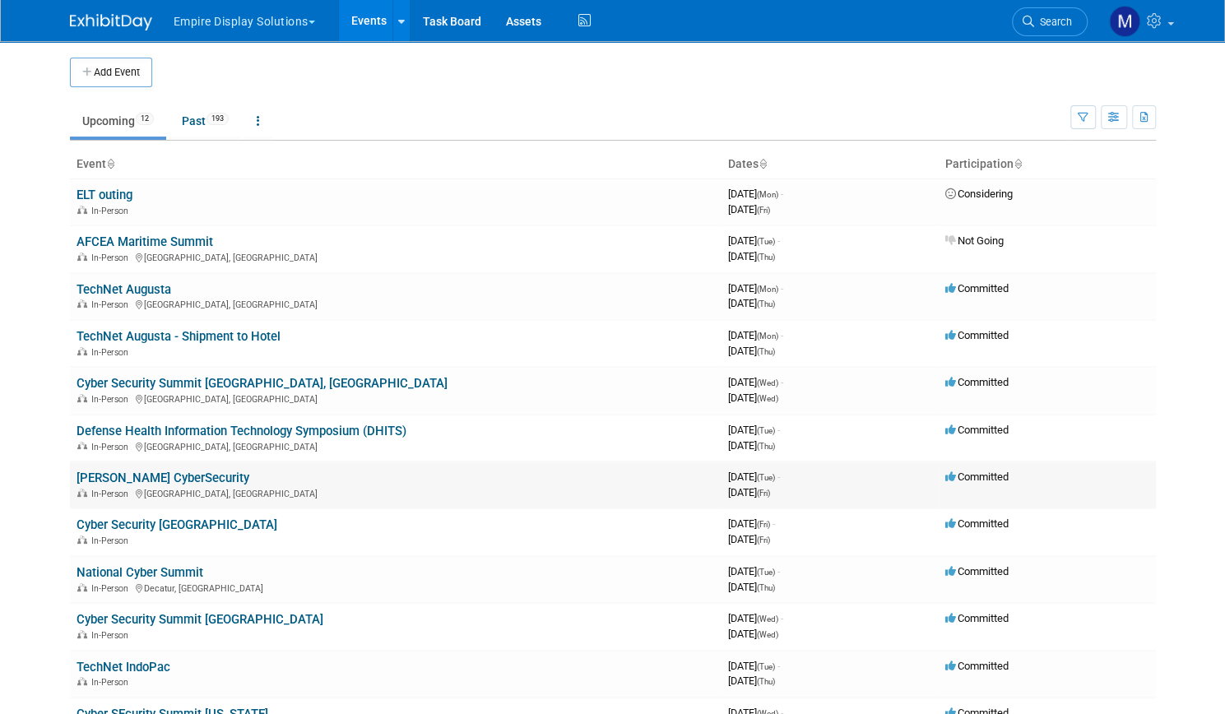 Image resolution: width=1225 pixels, height=714 pixels. Describe the element at coordinates (111, 72) in the screenshot. I see `button: Add Event` at that location.